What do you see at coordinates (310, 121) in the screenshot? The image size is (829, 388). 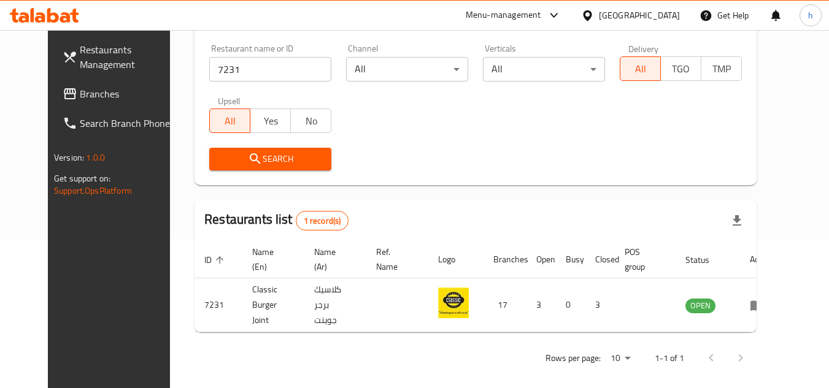 I see `button: No` at bounding box center [310, 121].